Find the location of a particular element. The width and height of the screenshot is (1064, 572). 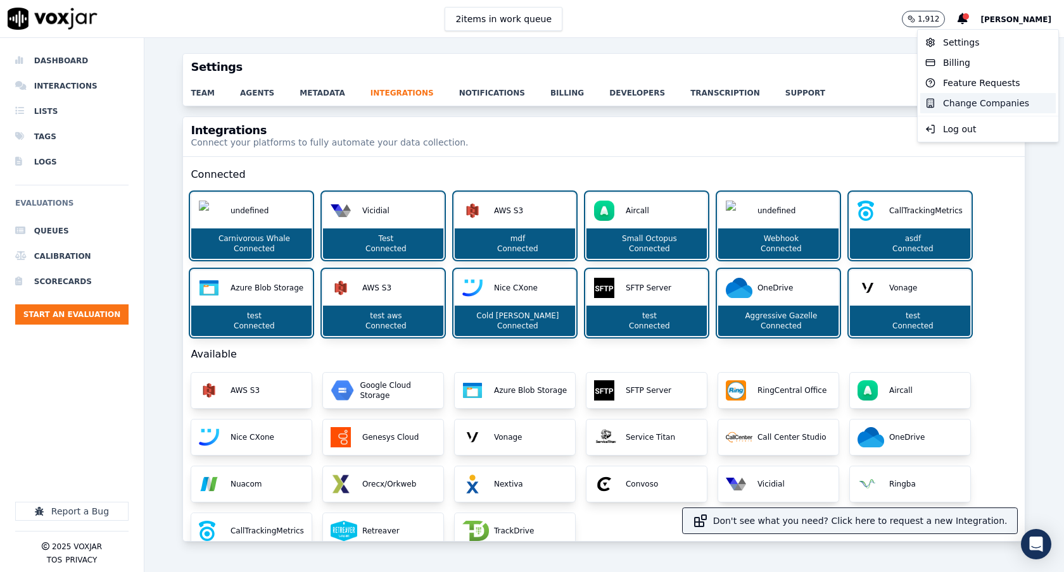

p: Small Octopus is located at coordinates (647, 239).